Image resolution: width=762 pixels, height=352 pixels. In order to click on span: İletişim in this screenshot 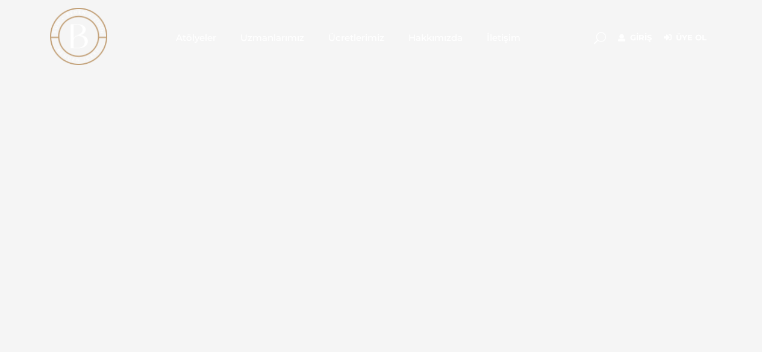, I will do `click(504, 37)`.